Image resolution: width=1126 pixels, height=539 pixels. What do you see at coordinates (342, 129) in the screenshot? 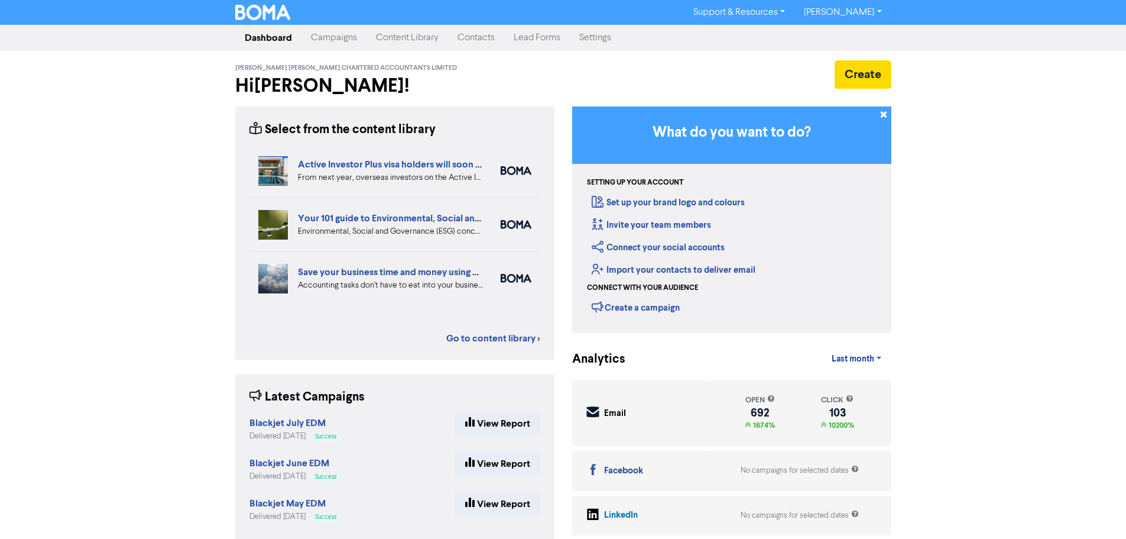
I see `div: Select from the content library` at bounding box center [342, 129].